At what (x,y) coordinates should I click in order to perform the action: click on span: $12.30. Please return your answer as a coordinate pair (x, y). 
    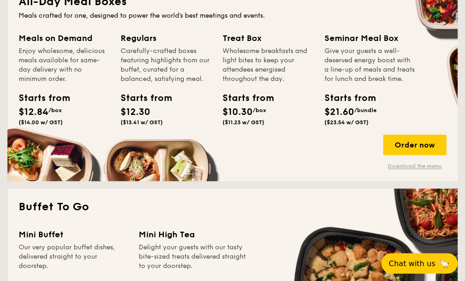
    Looking at the image, I should click on (136, 112).